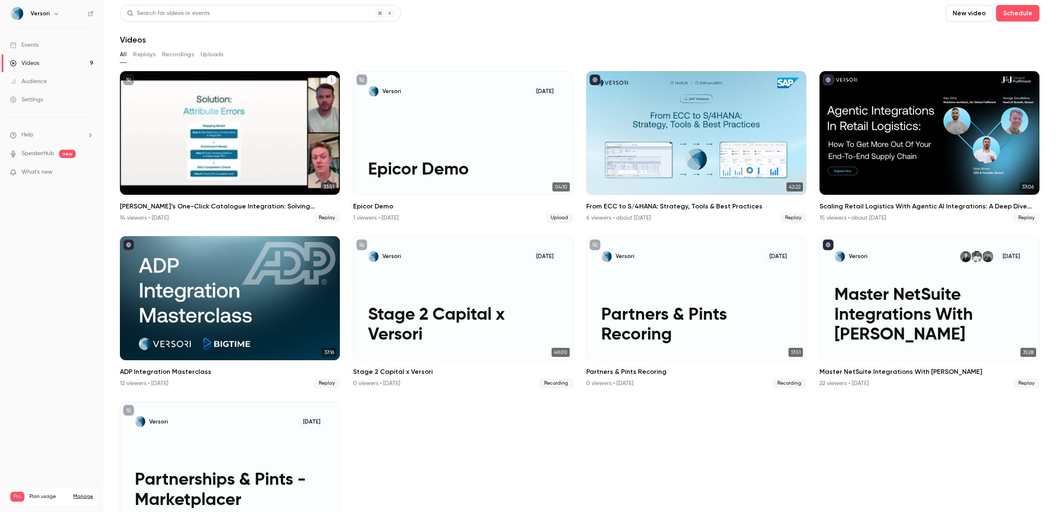  I want to click on img: Partners & Pints Recoring, so click(606, 256).